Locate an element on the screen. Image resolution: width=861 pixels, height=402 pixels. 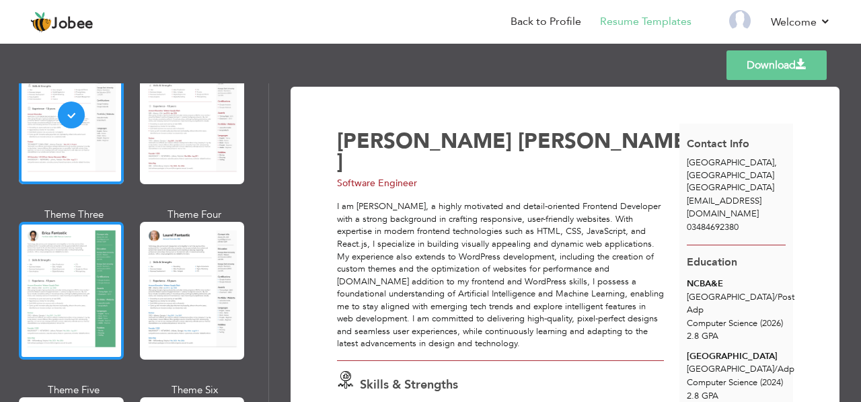
div: Theme Three is located at coordinates (74, 214).